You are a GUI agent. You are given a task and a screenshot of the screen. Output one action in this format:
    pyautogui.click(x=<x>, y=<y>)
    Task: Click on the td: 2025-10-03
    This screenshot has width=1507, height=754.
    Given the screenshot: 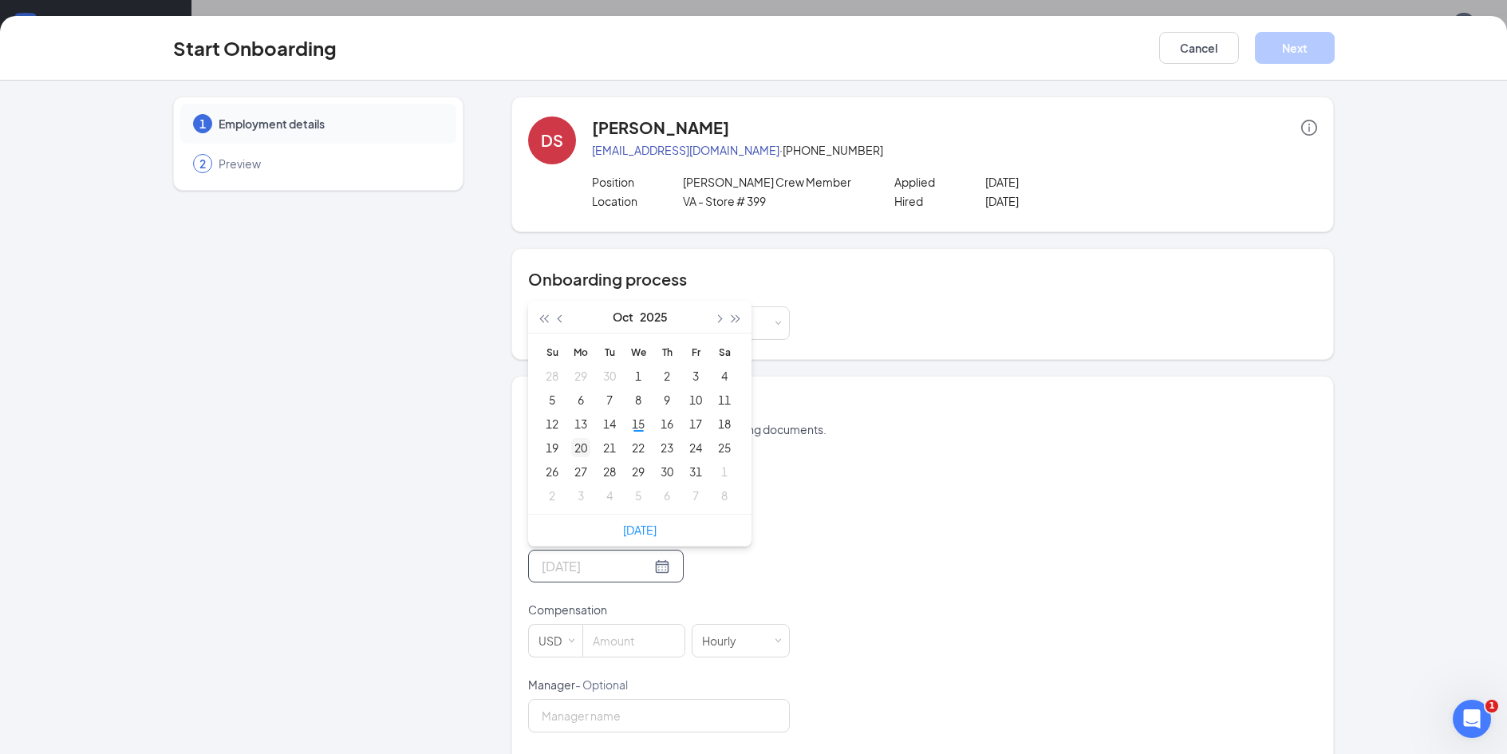 What is the action you would take?
    pyautogui.click(x=696, y=376)
    